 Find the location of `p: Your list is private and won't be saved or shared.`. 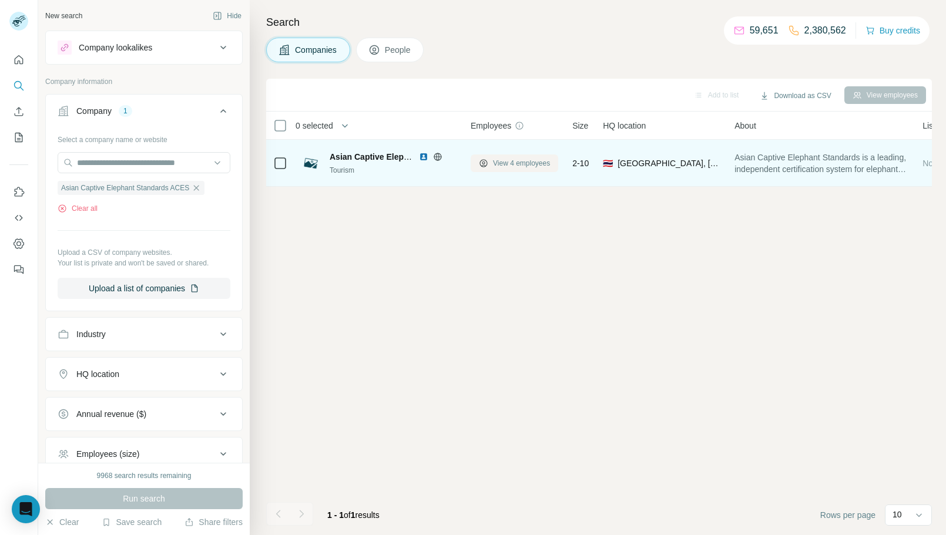

p: Your list is private and won't be saved or shared. is located at coordinates (144, 263).